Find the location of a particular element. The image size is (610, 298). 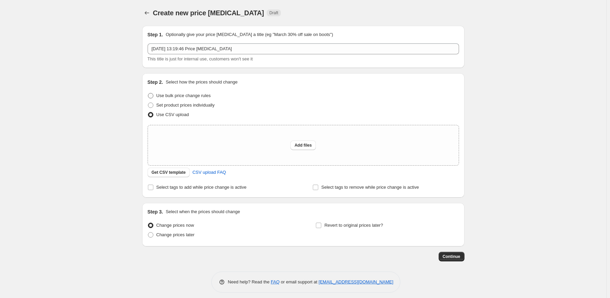

button: Get CSV template is located at coordinates (169, 172).